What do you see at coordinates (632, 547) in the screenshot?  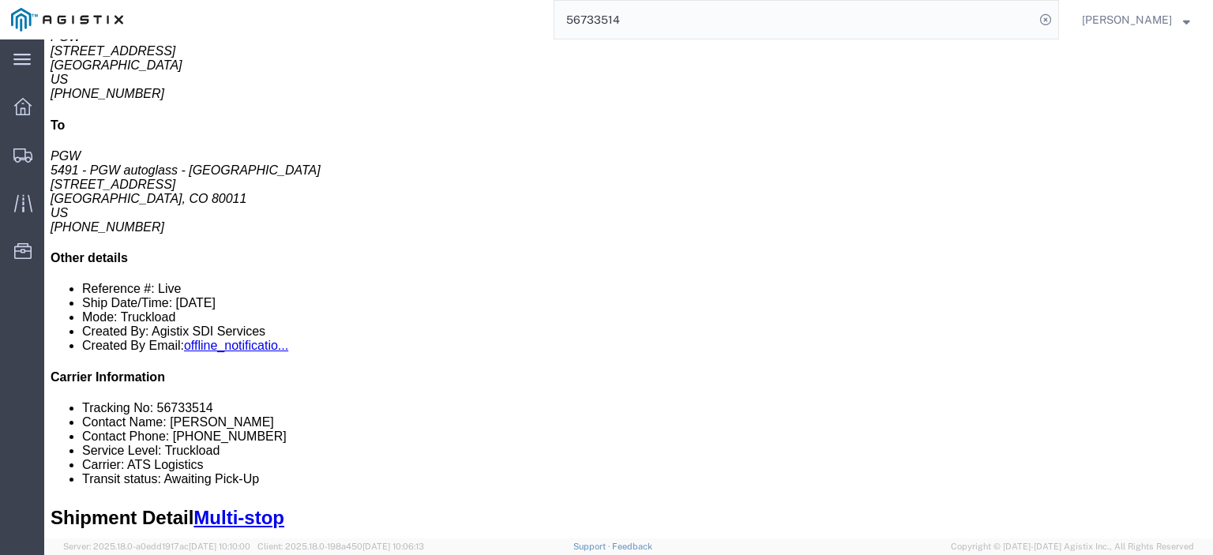 I see `a: Feedback` at bounding box center [632, 547].